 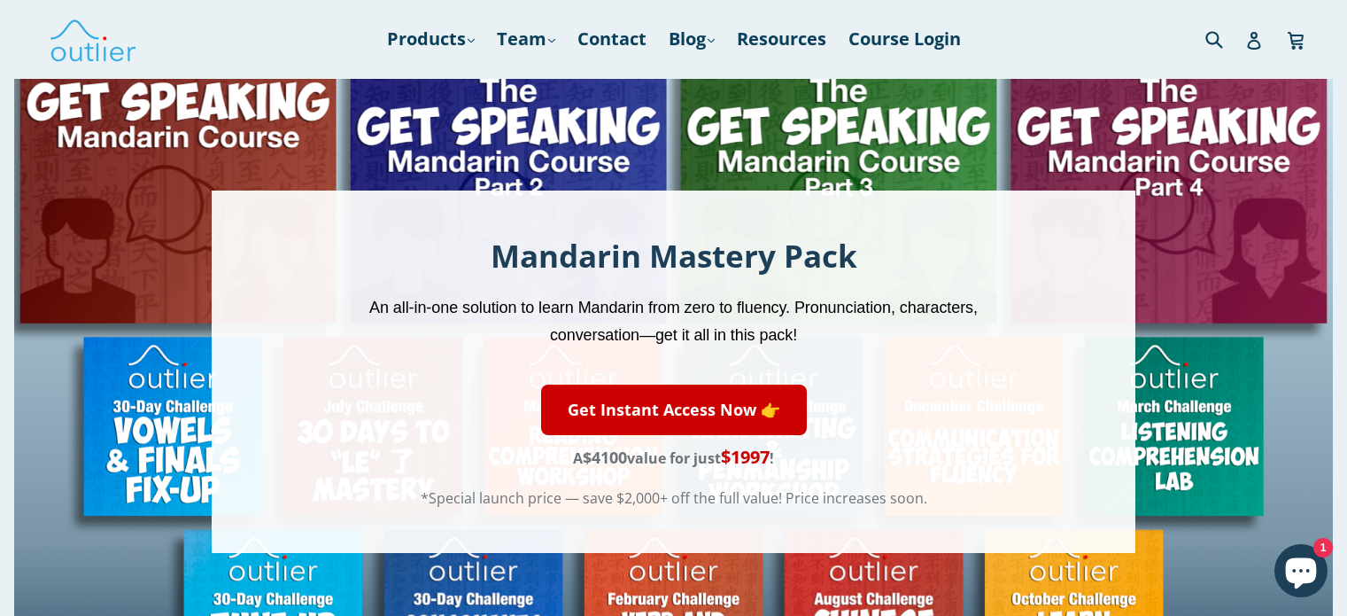 I want to click on input: Search, so click(x=1225, y=38).